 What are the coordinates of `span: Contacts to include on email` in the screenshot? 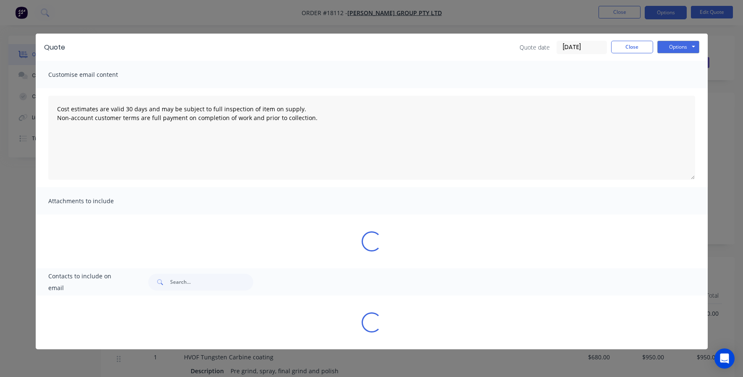 It's located at (88, 282).